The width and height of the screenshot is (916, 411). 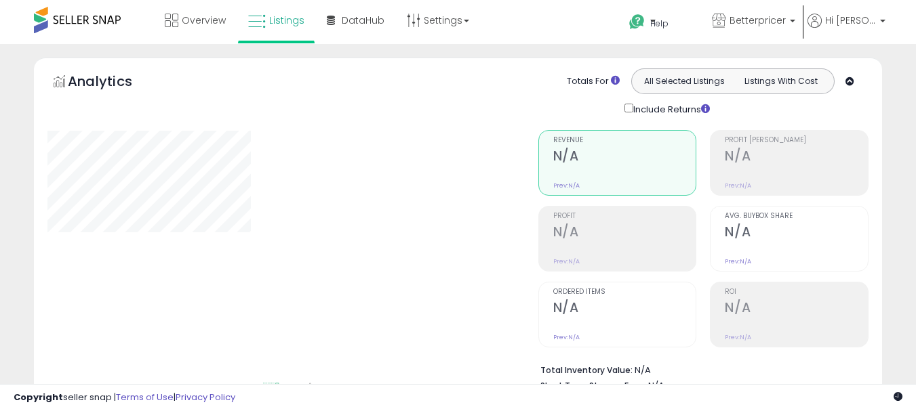 I want to click on a: Help, so click(x=659, y=24).